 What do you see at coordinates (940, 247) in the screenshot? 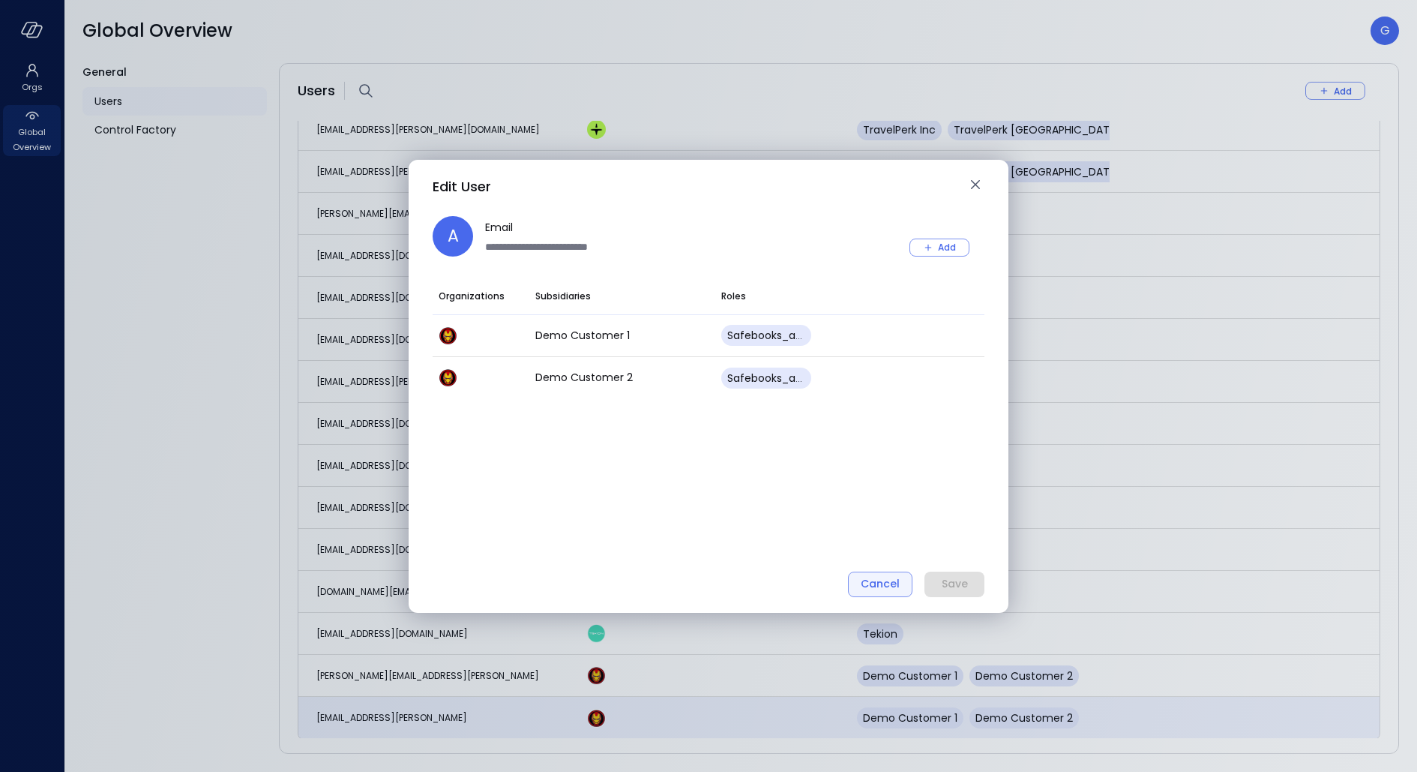
I see `button: Add` at bounding box center [940, 247].